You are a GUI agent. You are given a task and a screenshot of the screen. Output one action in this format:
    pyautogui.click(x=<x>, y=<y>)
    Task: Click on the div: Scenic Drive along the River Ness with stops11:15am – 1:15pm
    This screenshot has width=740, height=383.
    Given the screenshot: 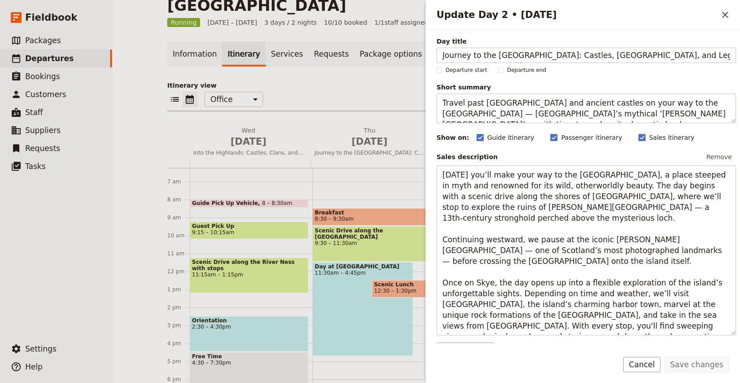 What is the action you would take?
    pyautogui.click(x=249, y=275)
    